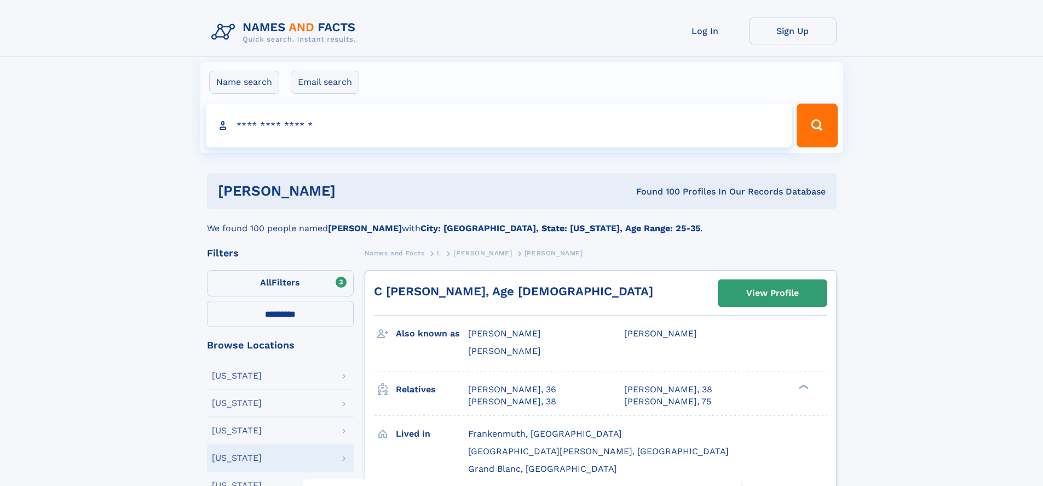 The image size is (1043, 486). What do you see at coordinates (439, 253) in the screenshot?
I see `span: L` at bounding box center [439, 253].